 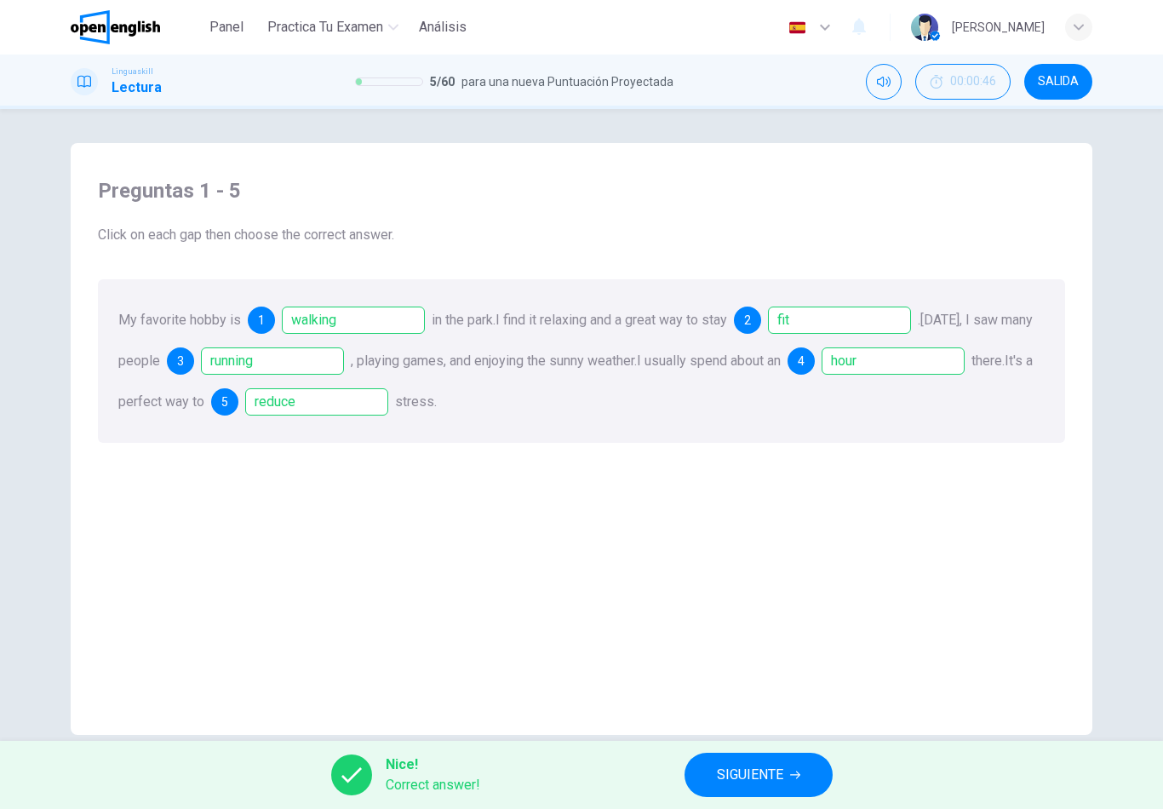 I want to click on span: 4, so click(x=801, y=361).